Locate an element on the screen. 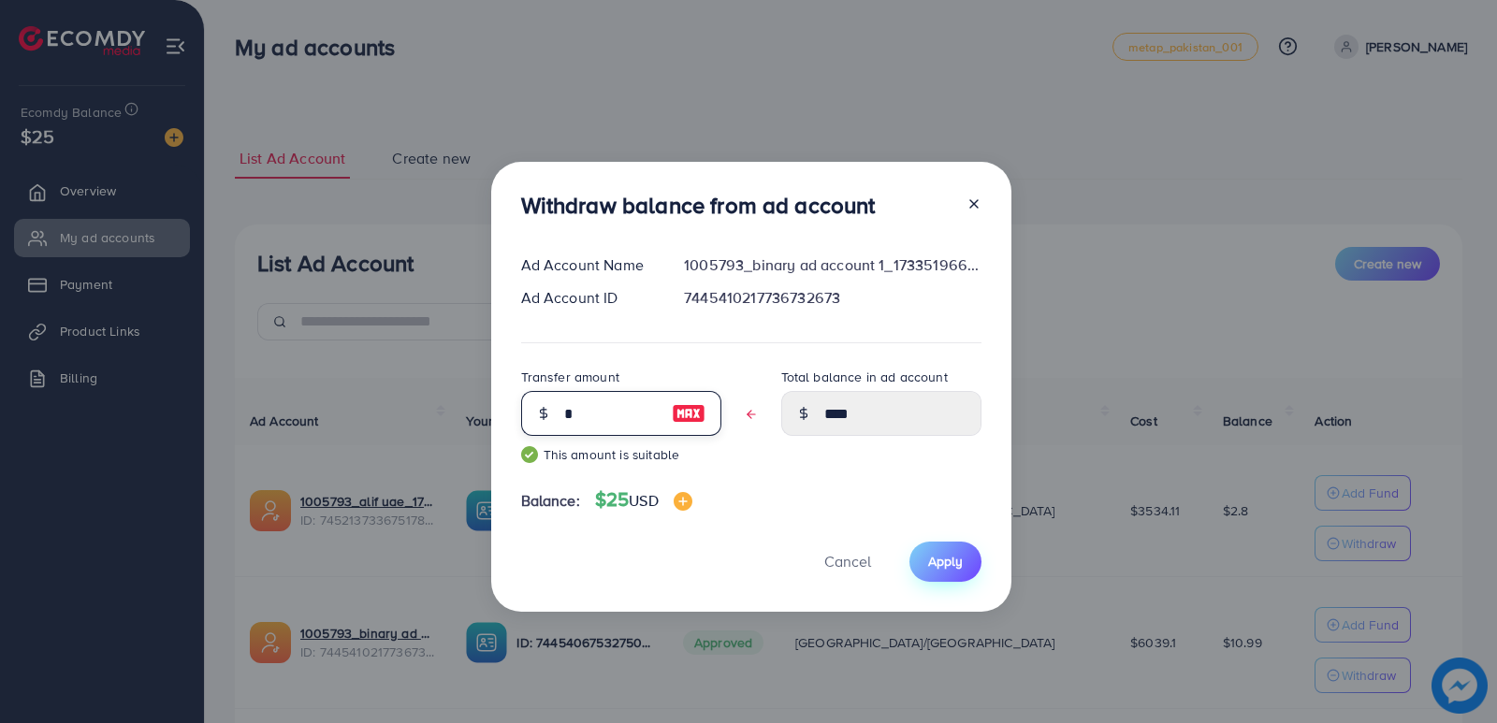  label: Transfer amount is located at coordinates (570, 377).